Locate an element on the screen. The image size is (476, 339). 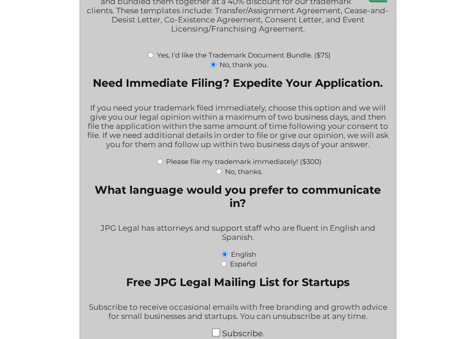
label: Subscribe. is located at coordinates (243, 333).